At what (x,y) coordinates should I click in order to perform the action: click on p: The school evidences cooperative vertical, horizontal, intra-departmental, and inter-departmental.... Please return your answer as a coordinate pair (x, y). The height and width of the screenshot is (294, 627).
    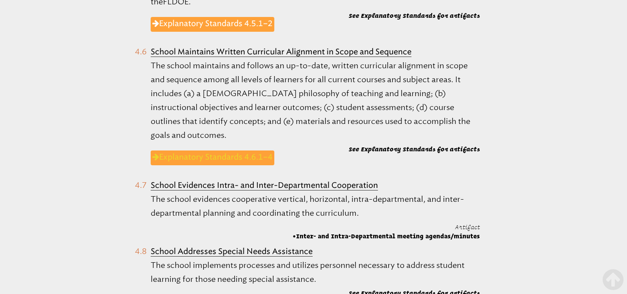
    Looking at the image, I should click on (315, 206).